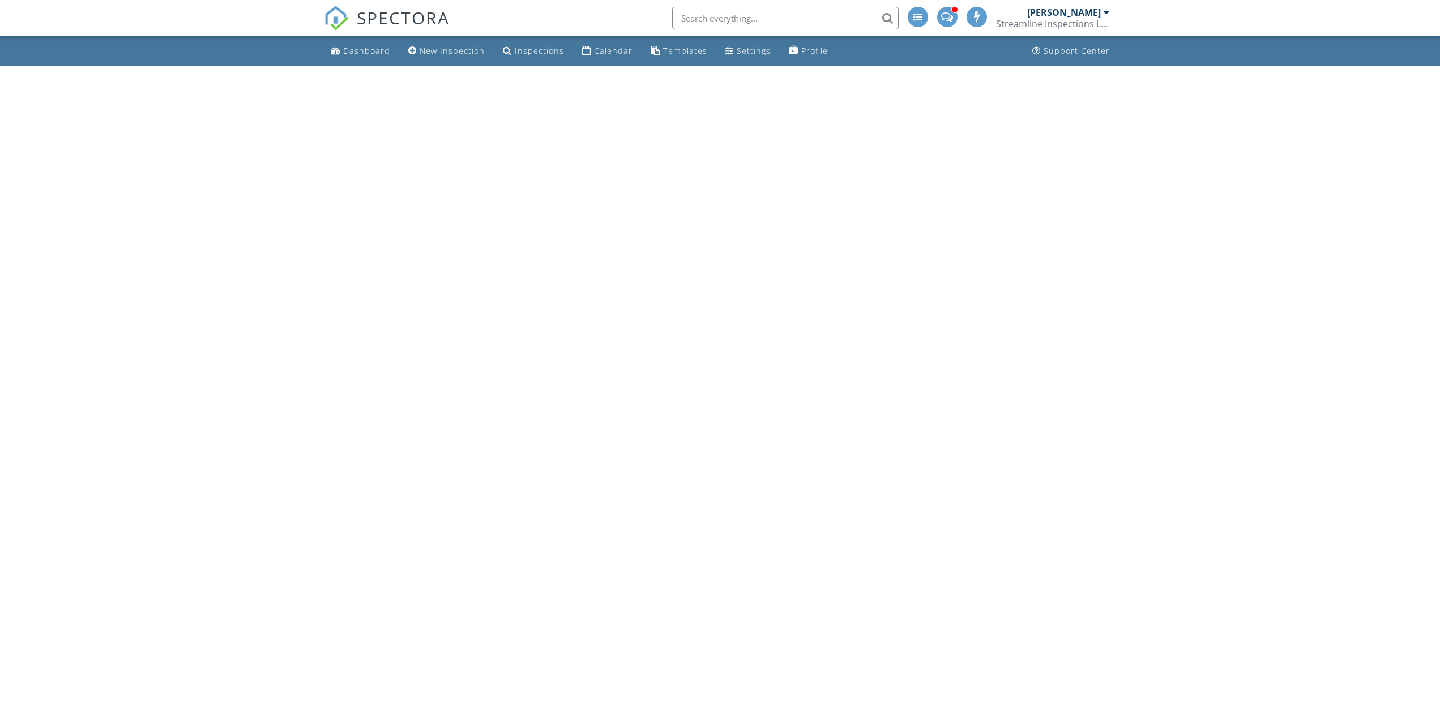 The height and width of the screenshot is (716, 1440). What do you see at coordinates (534, 51) in the screenshot?
I see `a: Inspections` at bounding box center [534, 51].